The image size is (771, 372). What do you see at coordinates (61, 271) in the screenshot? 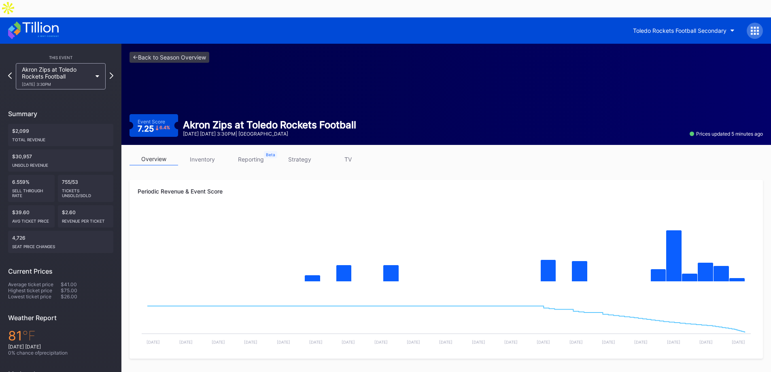
I see `div: Current Prices` at bounding box center [61, 271].